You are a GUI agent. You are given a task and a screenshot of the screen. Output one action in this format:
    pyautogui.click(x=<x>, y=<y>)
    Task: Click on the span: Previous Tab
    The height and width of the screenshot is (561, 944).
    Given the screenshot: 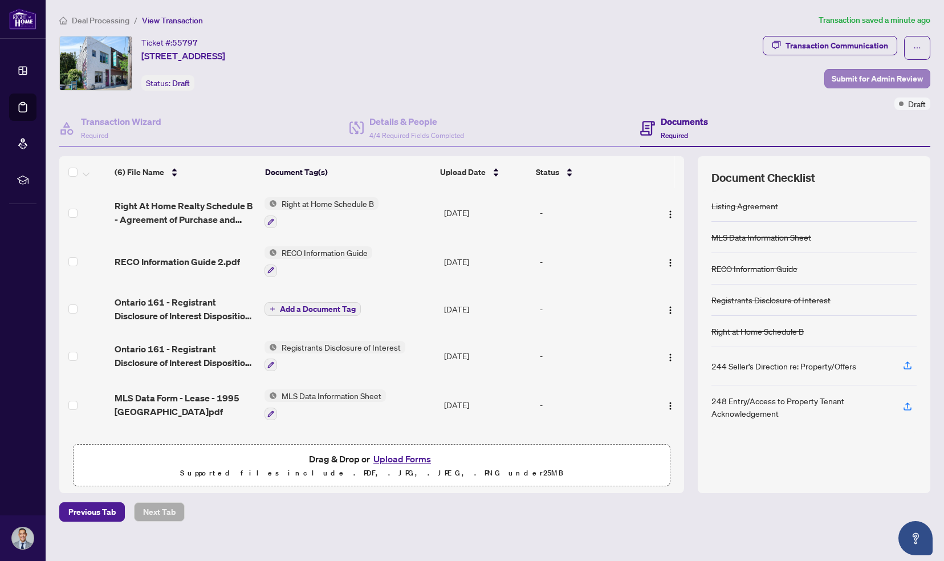 What is the action you would take?
    pyautogui.click(x=92, y=512)
    